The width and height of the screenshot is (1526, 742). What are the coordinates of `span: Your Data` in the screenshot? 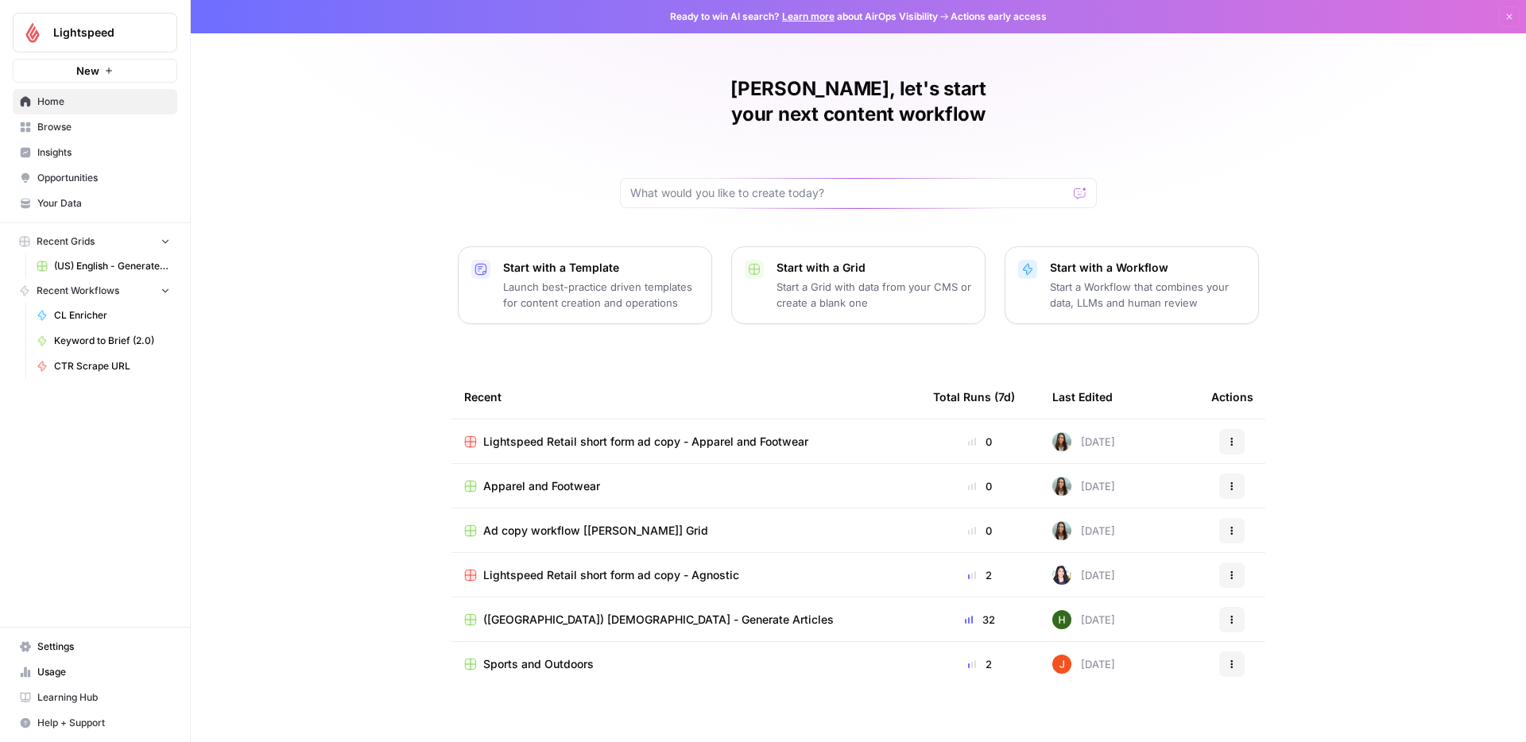 It's located at (103, 203).